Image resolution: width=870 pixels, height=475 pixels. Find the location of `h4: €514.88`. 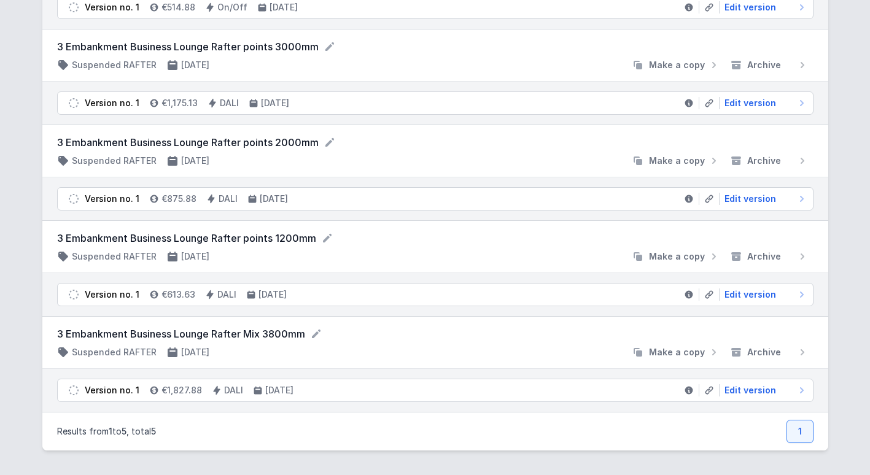

h4: €514.88 is located at coordinates (178, 7).